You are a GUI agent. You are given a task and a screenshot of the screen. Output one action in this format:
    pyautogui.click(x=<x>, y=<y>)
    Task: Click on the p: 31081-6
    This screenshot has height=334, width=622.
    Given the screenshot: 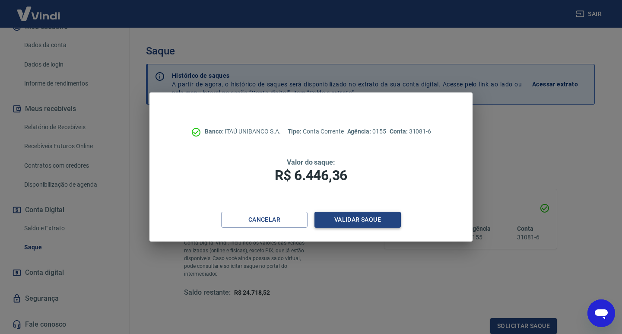 What is the action you would take?
    pyautogui.click(x=410, y=131)
    